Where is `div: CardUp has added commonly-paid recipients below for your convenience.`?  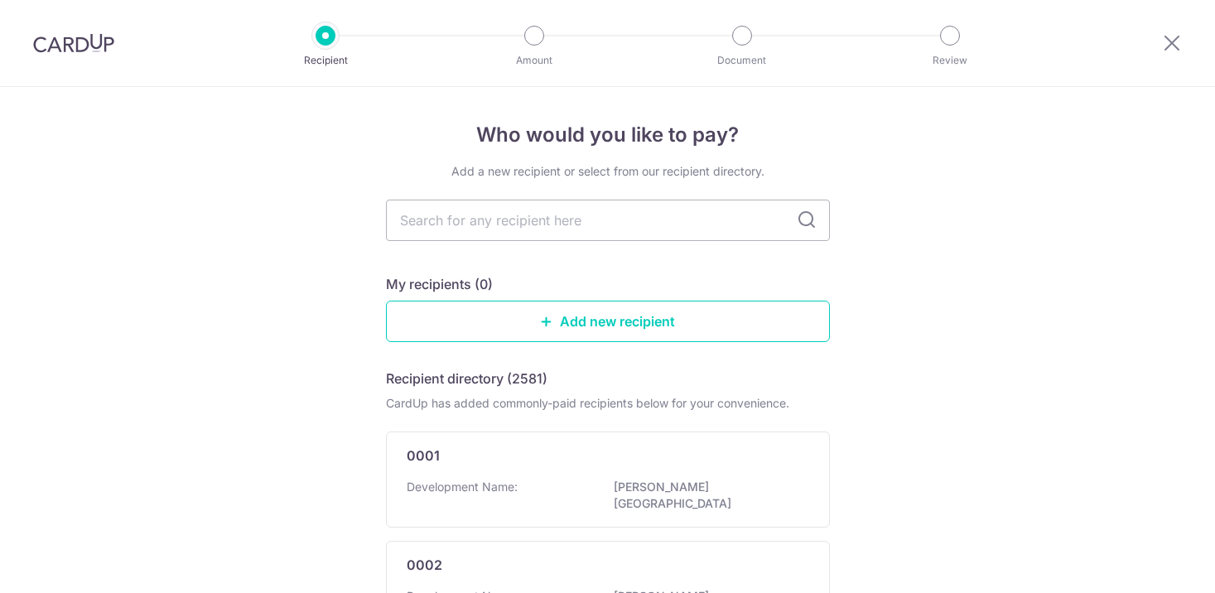
div: CardUp has added commonly-paid recipients below for your convenience. is located at coordinates (608, 403).